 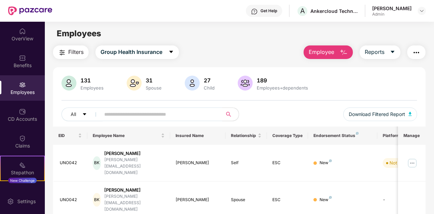 I want to click on span: Reports, so click(x=375, y=52).